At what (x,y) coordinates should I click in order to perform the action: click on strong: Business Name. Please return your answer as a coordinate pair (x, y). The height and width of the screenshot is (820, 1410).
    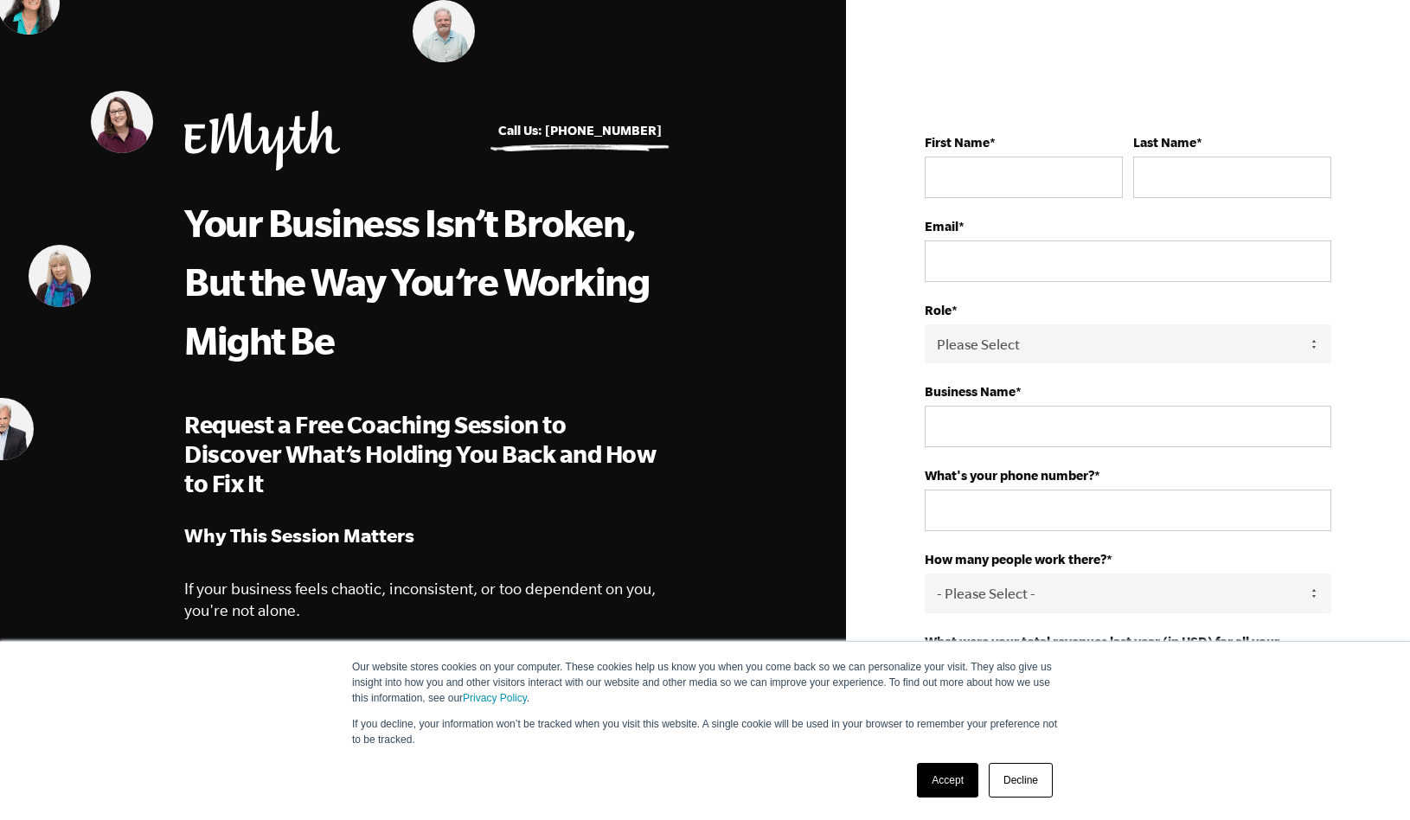
    Looking at the image, I should click on (970, 391).